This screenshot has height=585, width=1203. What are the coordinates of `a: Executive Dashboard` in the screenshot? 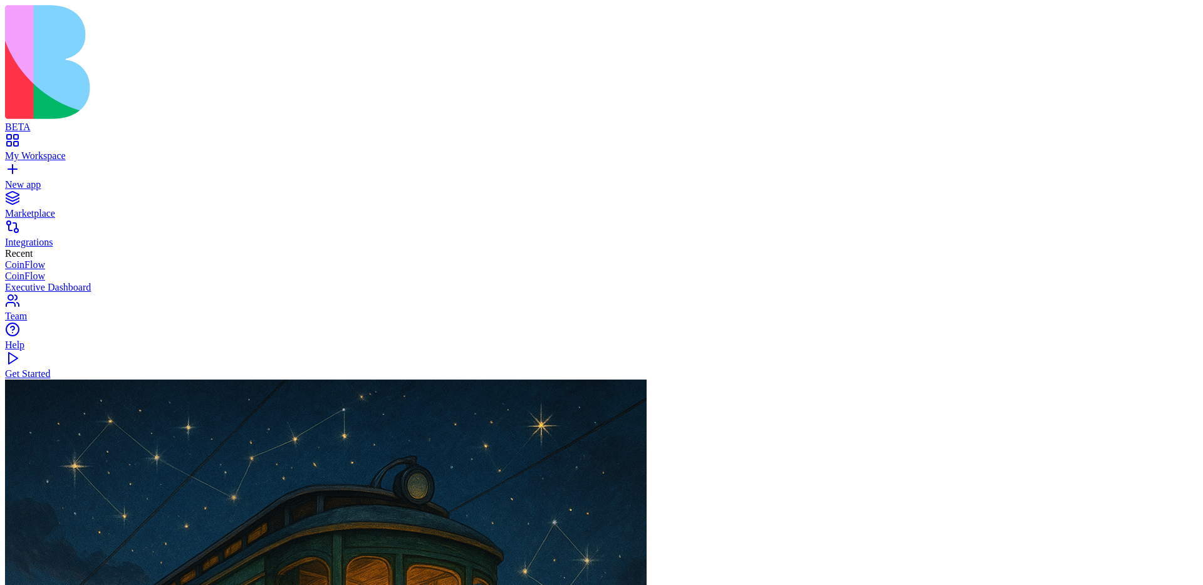 It's located at (602, 288).